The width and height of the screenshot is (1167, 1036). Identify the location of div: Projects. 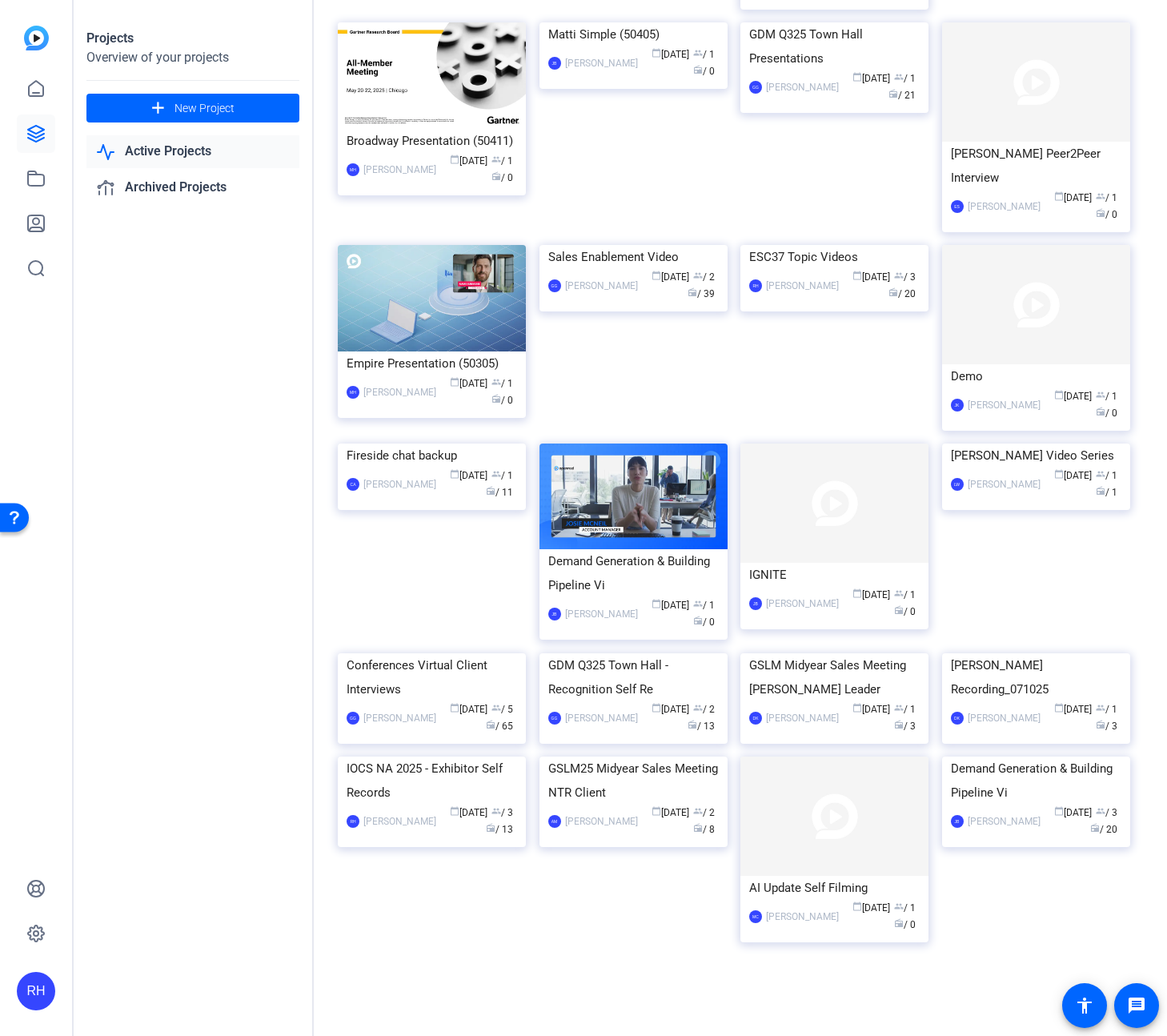
(193, 39).